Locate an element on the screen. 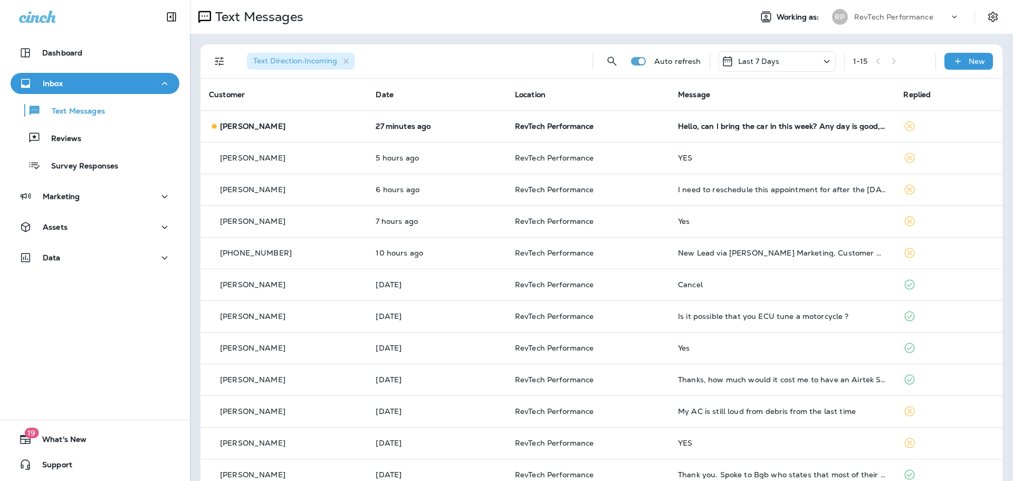  p: Aug 26, 2025 01:30 PM is located at coordinates (436, 158).